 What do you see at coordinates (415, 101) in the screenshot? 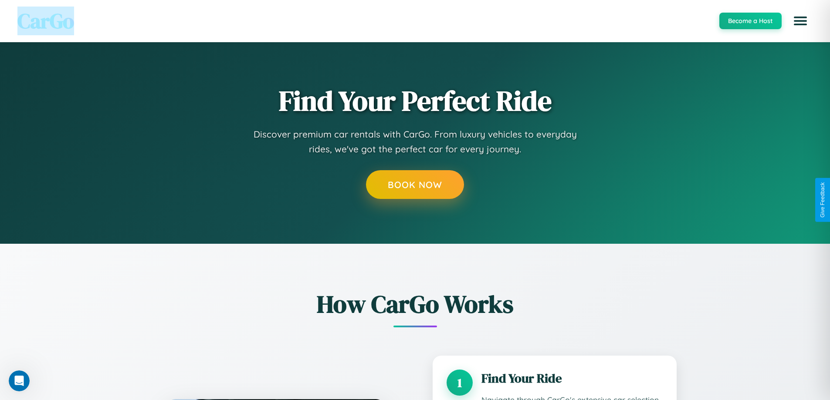
I see `h1: Find Your Perfect Ride` at bounding box center [415, 101].